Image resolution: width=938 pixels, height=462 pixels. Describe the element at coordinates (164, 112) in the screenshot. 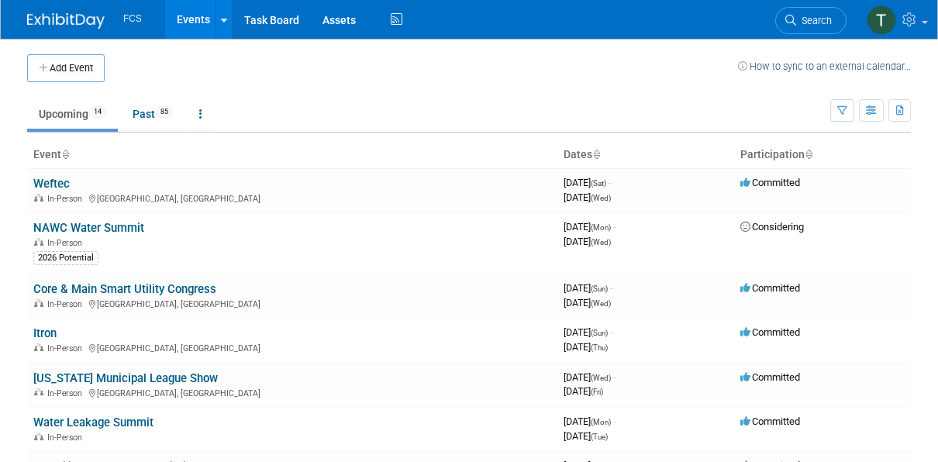

I see `span: 85` at that location.